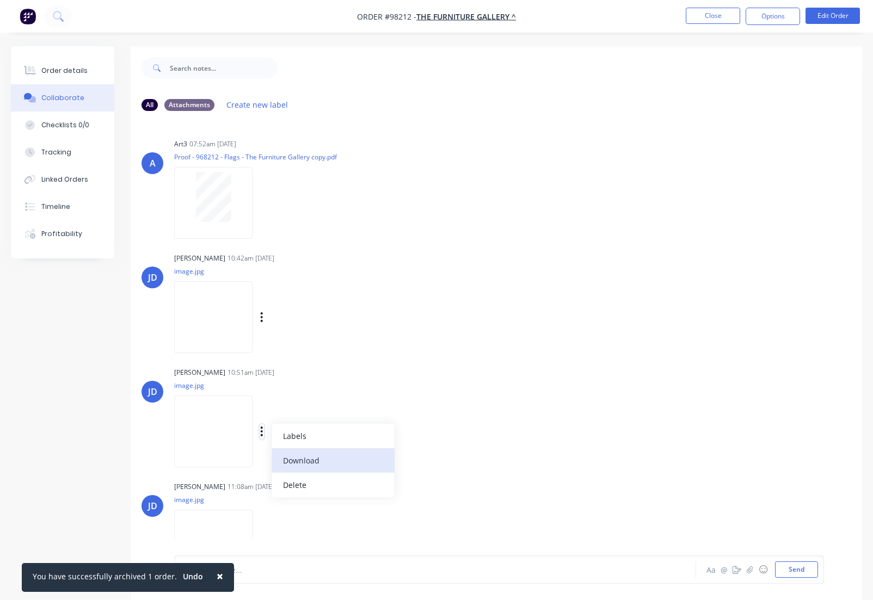 The width and height of the screenshot is (873, 600). What do you see at coordinates (255, 157) in the screenshot?
I see `p: Proof - 968212 - Flags - The Furniture Gallery copy.pdf` at bounding box center [255, 157].